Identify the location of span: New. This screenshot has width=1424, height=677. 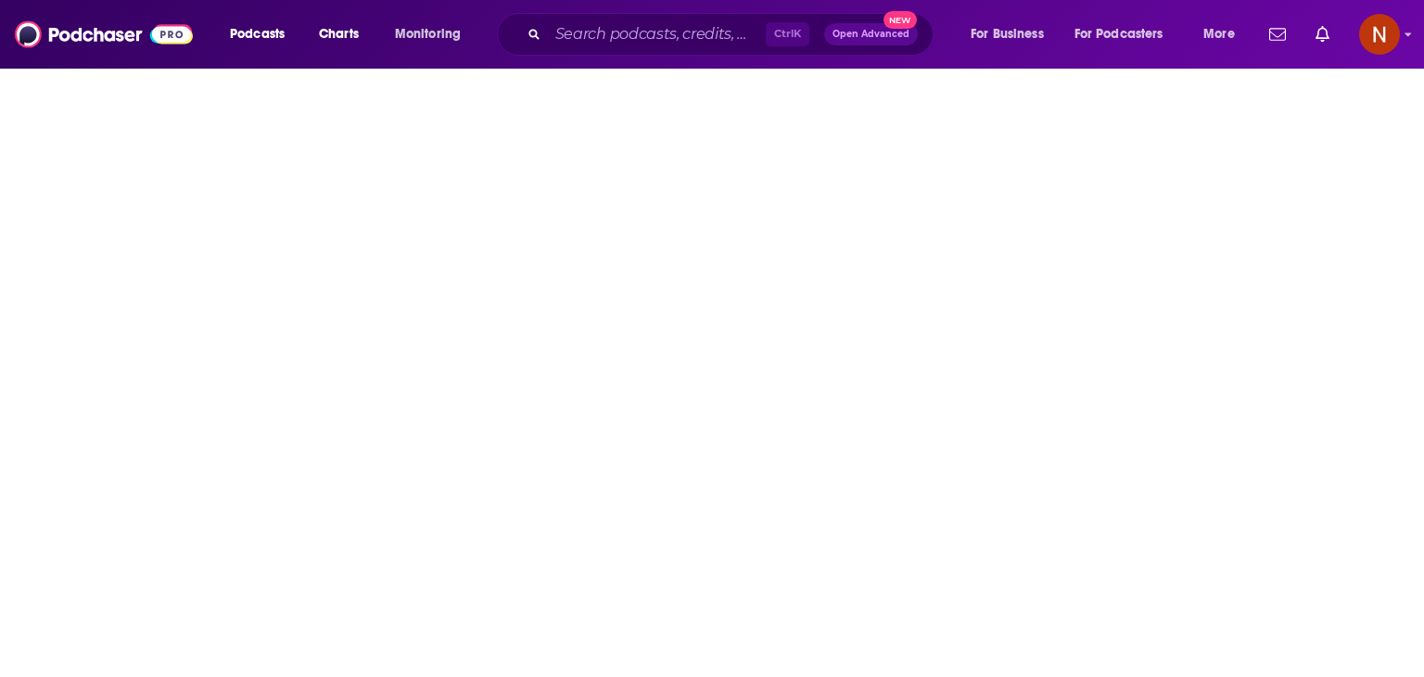
(900, 19).